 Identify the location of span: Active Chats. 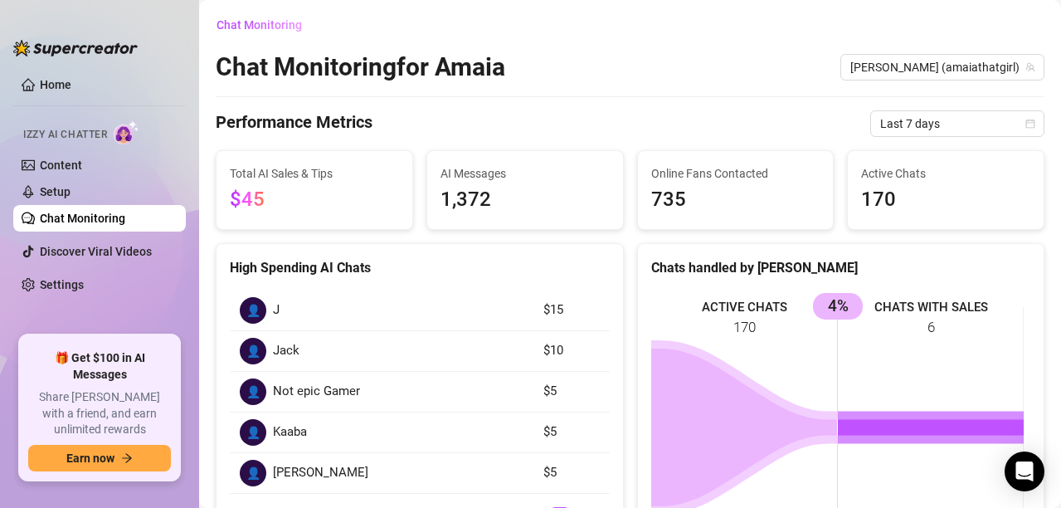
(946, 173).